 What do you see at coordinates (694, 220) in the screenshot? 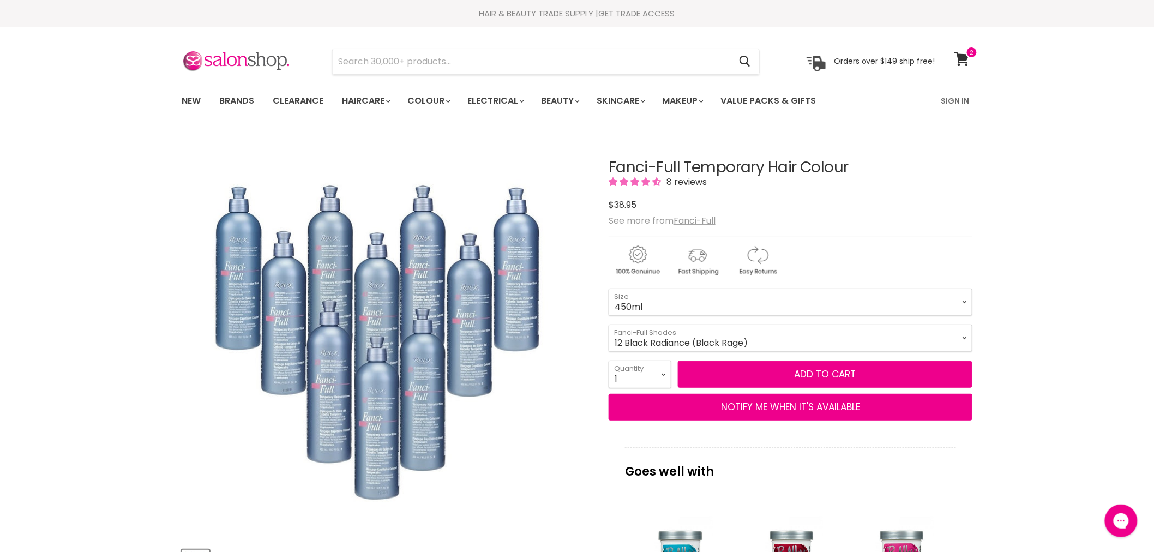
I see `u: Fanci-Full` at bounding box center [694, 220].